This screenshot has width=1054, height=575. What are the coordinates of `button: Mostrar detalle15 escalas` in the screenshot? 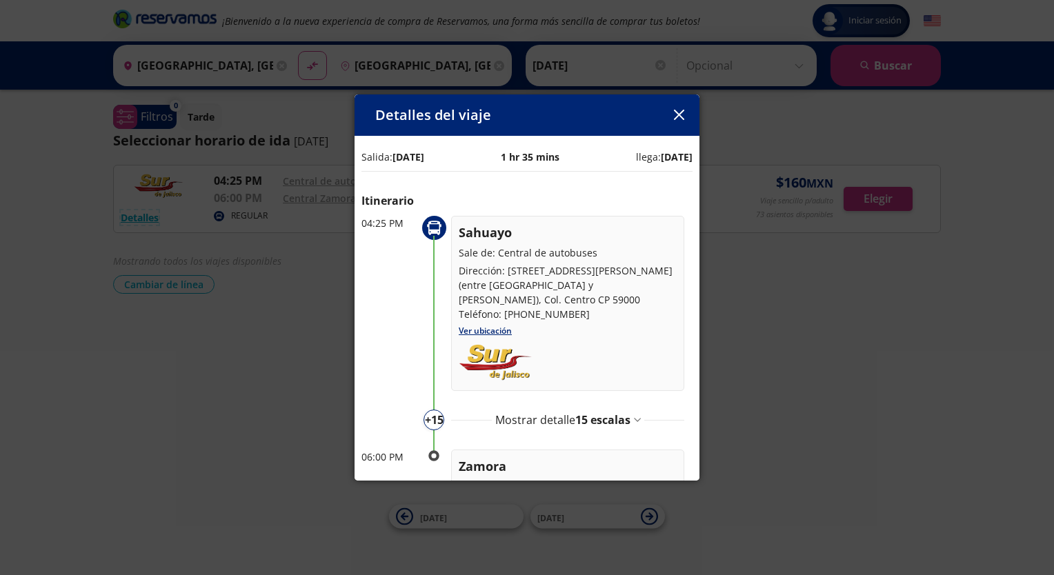 It's located at (567, 420).